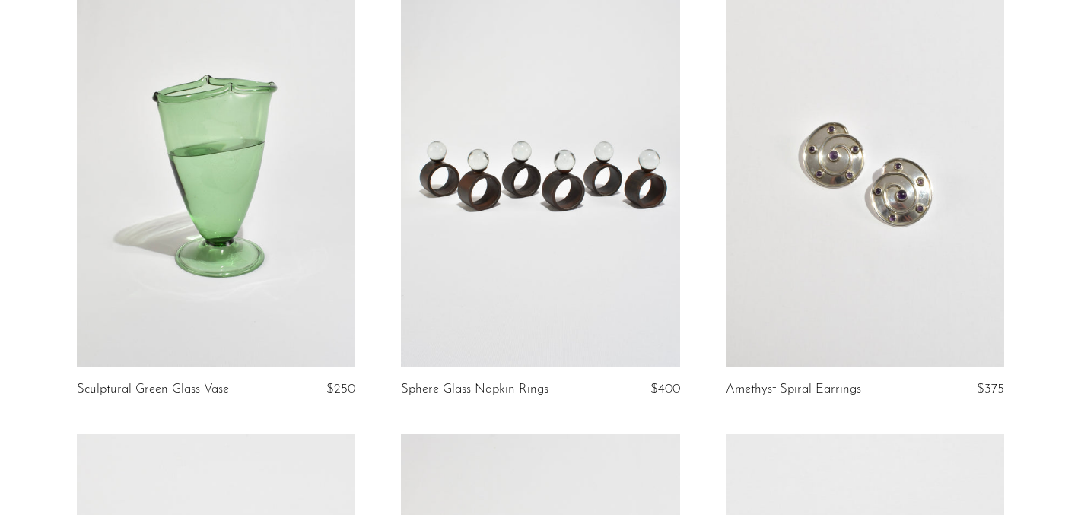 This screenshot has height=515, width=1081. Describe the element at coordinates (475, 389) in the screenshot. I see `a: Sphere Glass Napkin Rings` at that location.